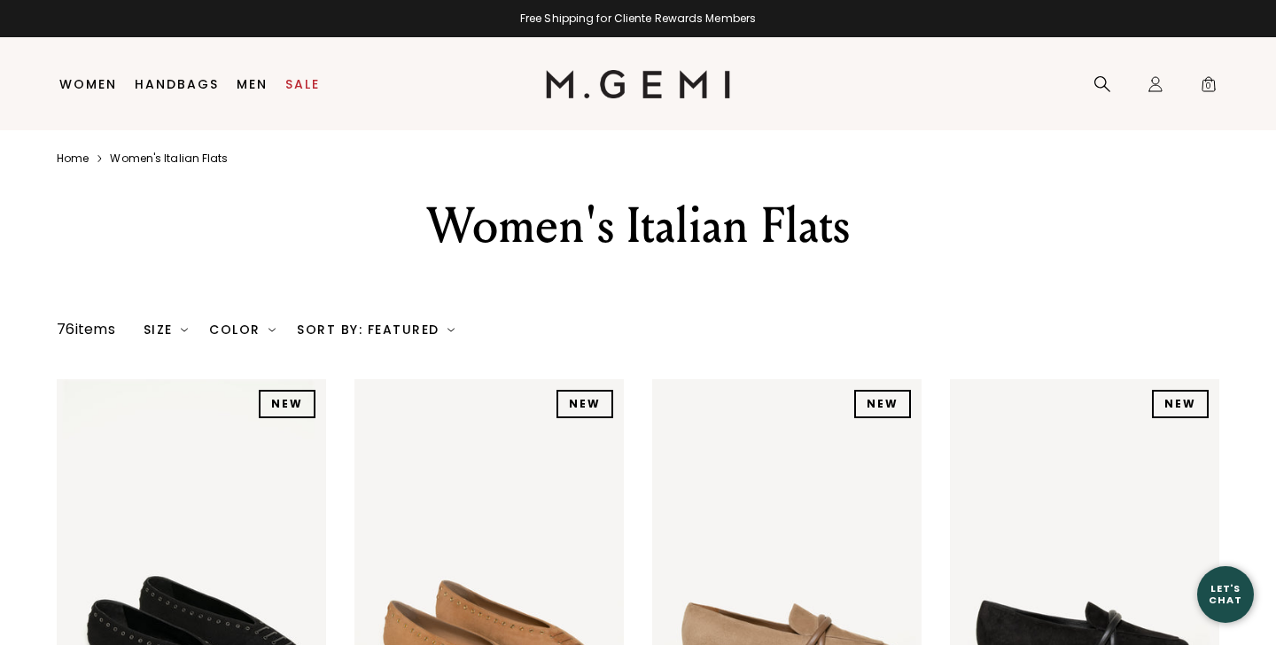 Image resolution: width=1276 pixels, height=645 pixels. I want to click on img: M.Gemi, so click(638, 84).